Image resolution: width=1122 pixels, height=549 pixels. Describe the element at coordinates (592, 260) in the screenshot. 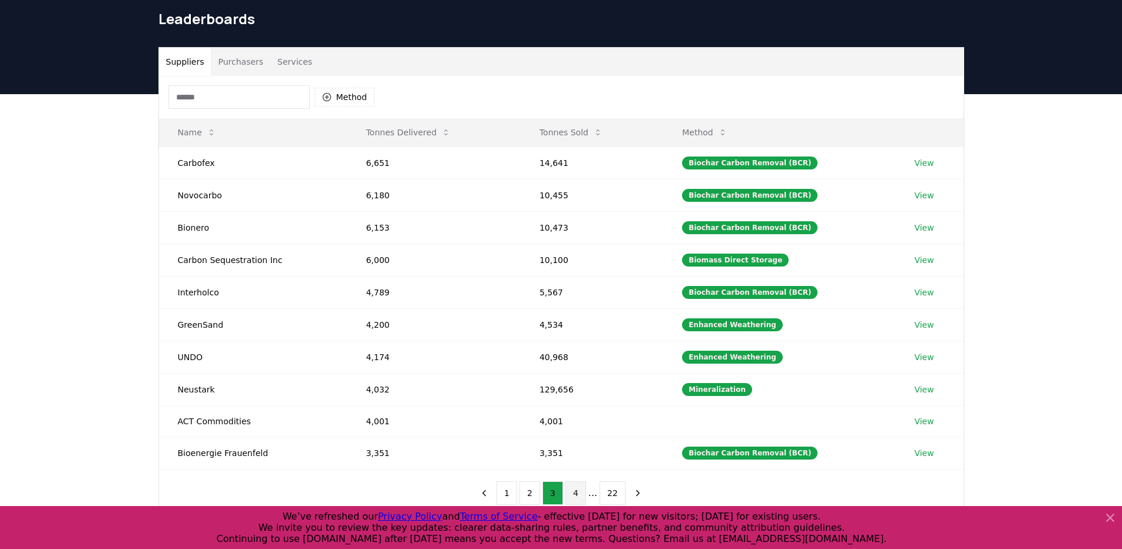

I see `td: 10,100` at that location.